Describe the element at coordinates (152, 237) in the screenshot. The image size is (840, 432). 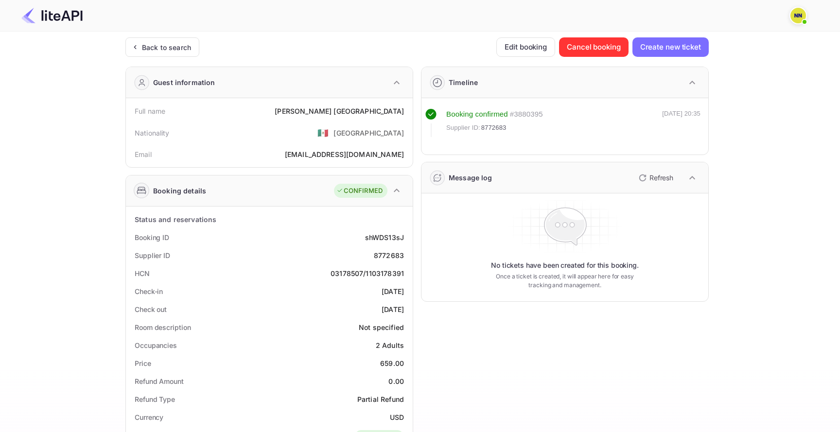
I see `div: Booking ID` at that location.